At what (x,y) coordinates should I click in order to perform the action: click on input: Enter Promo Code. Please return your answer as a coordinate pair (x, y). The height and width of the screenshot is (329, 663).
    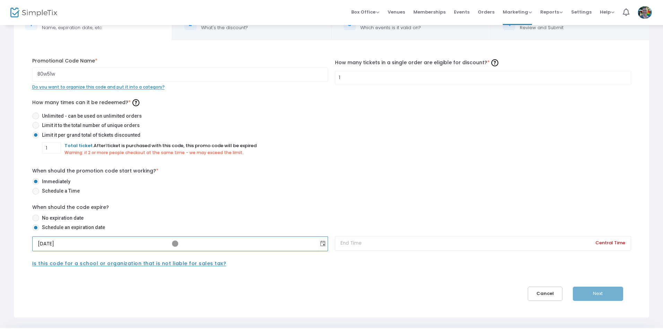
    Looking at the image, I should click on (180, 74).